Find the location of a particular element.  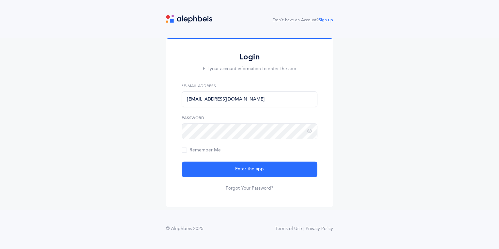

p: Fill your account information to enter the app is located at coordinates (249, 69).